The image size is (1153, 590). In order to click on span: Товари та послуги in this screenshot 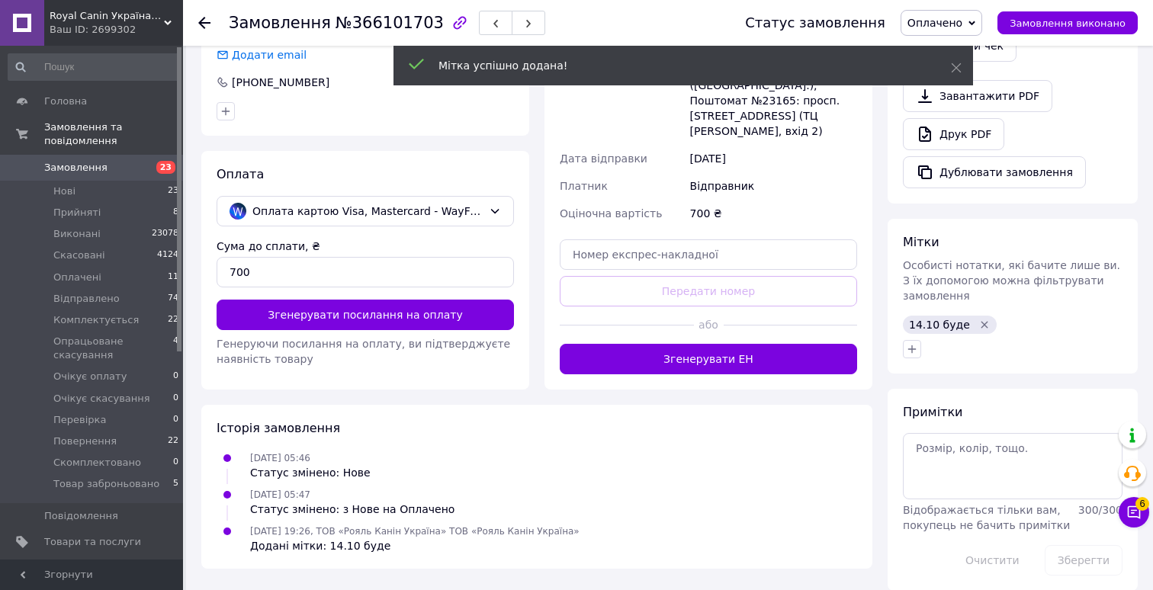, I will do `click(92, 542)`.